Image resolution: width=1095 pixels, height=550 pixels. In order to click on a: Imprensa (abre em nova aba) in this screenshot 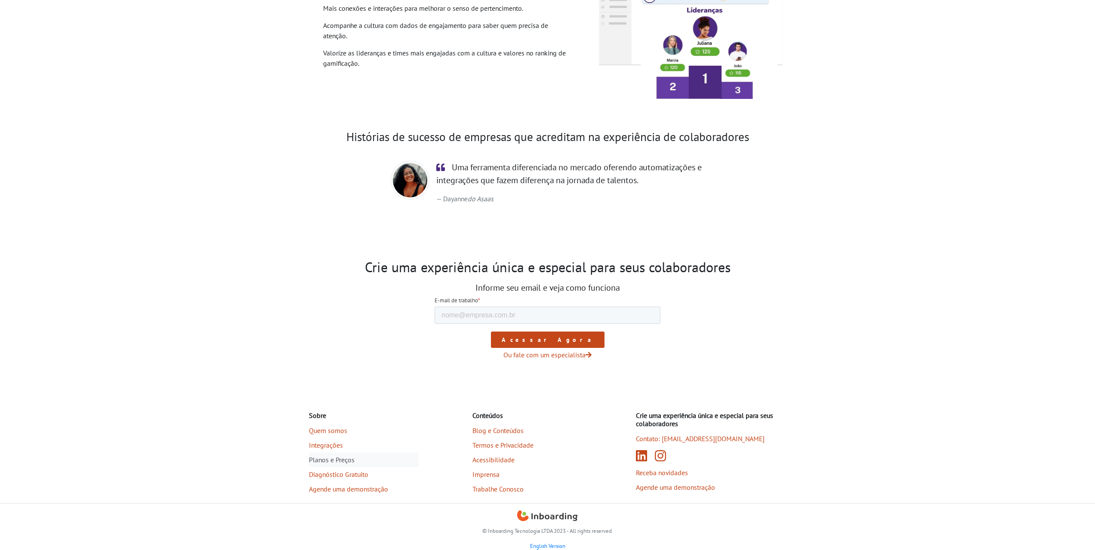, I will do `click(527, 475)`.